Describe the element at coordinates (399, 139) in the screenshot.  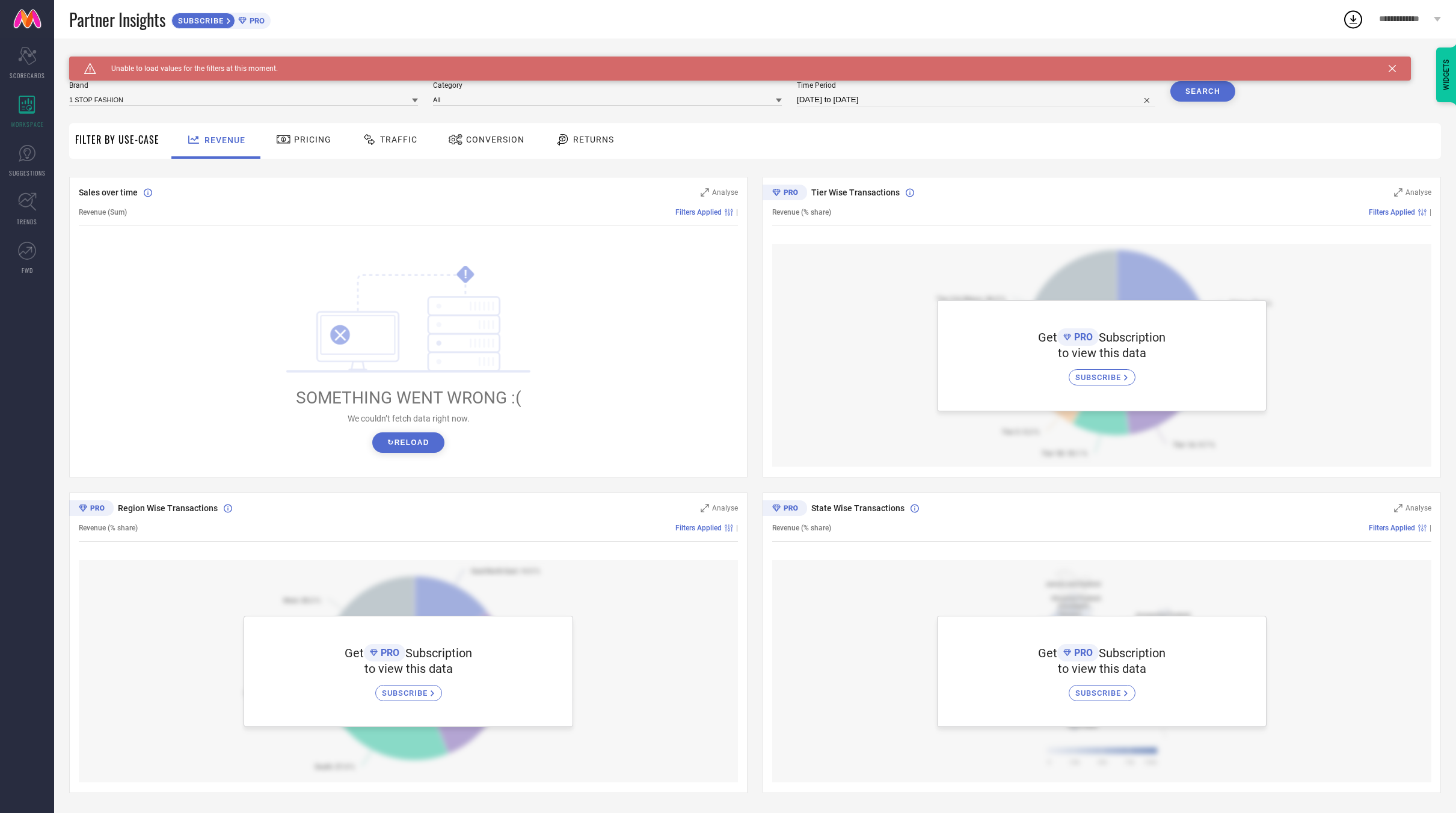
I see `span: Traffic` at that location.